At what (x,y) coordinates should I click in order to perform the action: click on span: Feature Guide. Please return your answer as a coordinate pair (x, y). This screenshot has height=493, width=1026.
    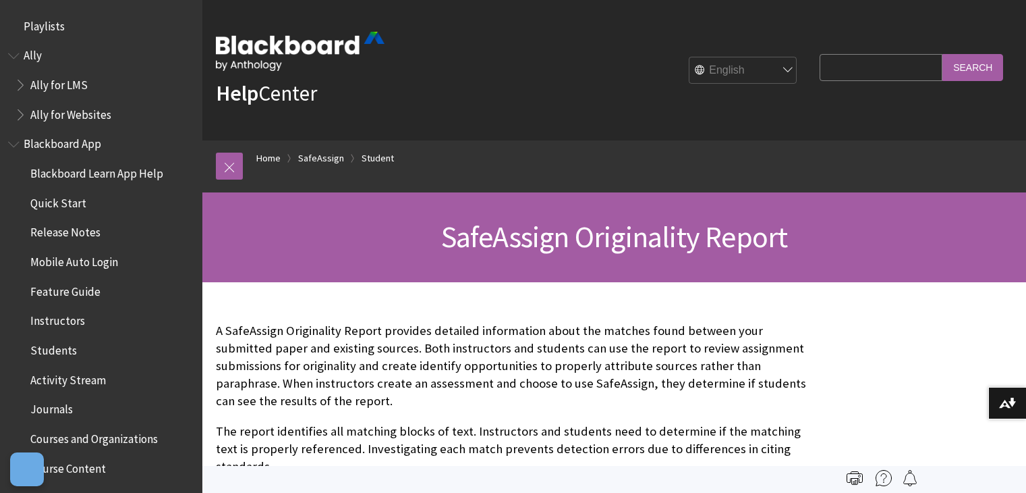
    Looking at the image, I should click on (65, 289).